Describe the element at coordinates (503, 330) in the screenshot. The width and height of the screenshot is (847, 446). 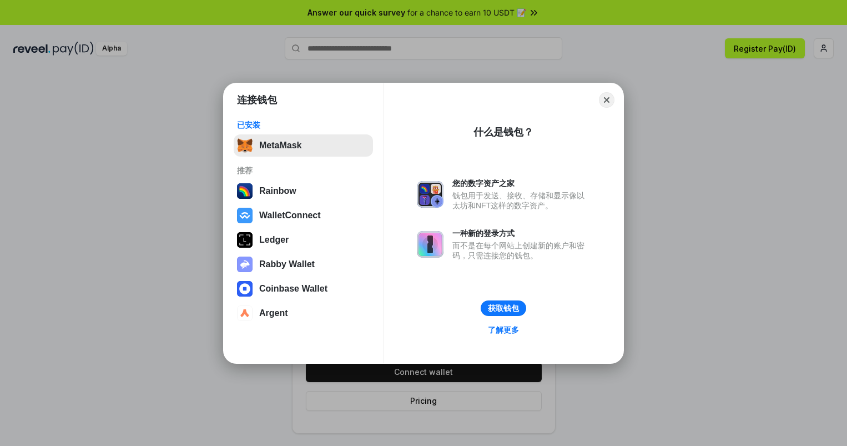
I see `div: 了解更多` at that location.